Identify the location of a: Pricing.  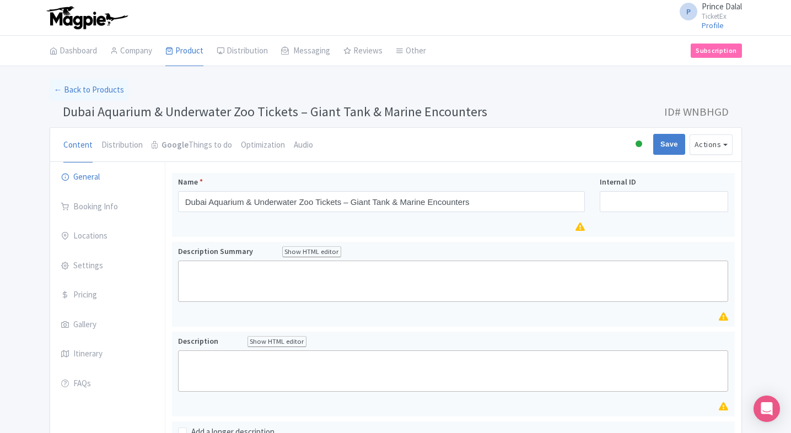
(108, 296).